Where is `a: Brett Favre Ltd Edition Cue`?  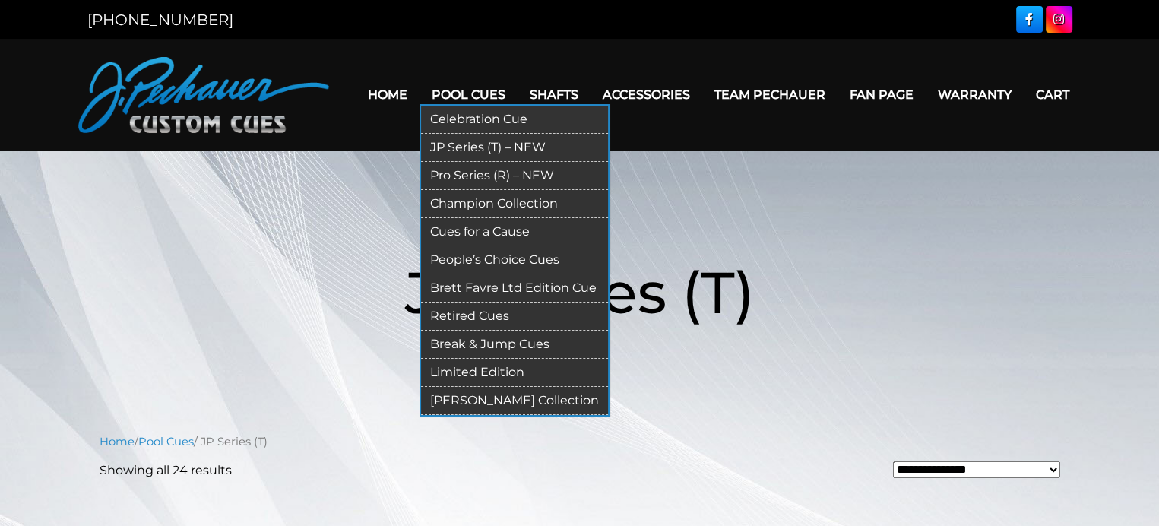
a: Brett Favre Ltd Edition Cue is located at coordinates (515, 288).